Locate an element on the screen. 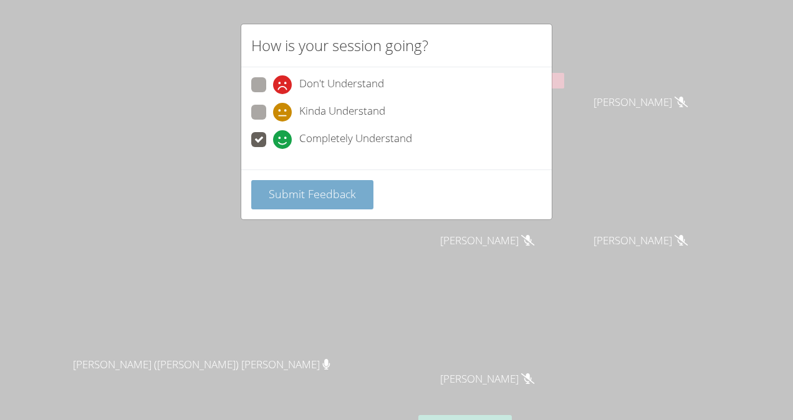 The width and height of the screenshot is (793, 420). span: Kinda Understand is located at coordinates (342, 112).